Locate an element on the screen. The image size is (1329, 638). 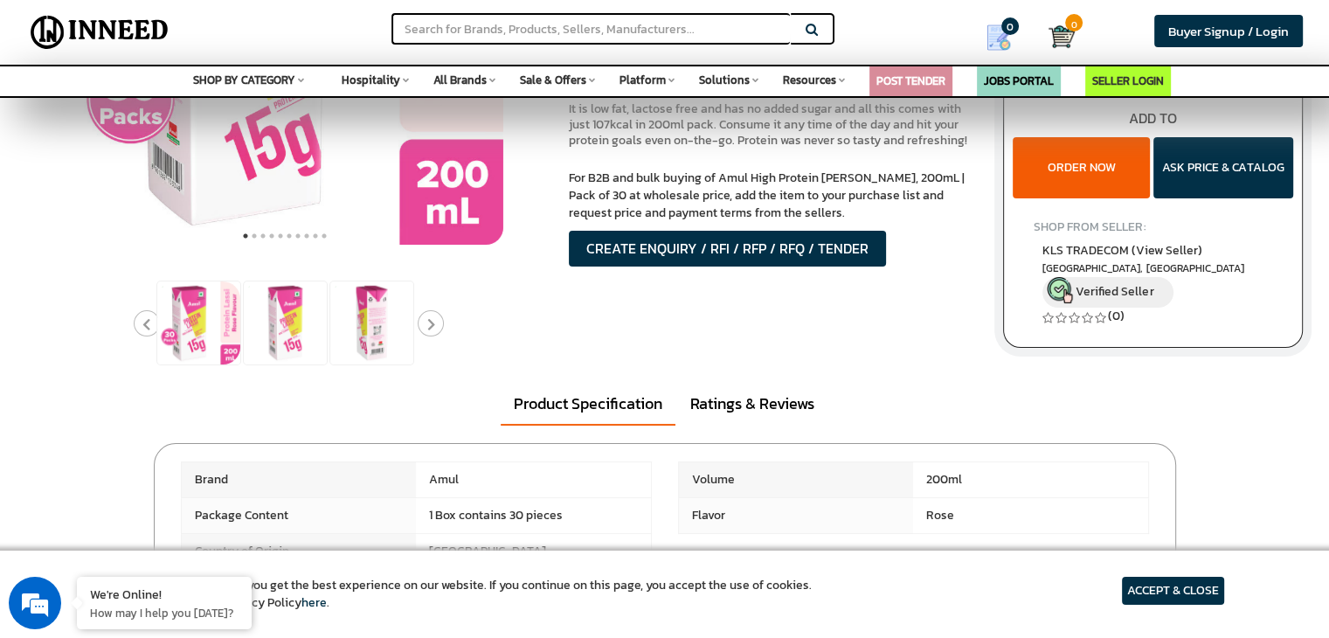
img: salesiqlogo_leal7QplfZFryJ6FIlVepeu7OftD7mt8q6exU6-34PB8prfIgodN67KcxXM9Y7JQ_.png is located at coordinates (127, 427).